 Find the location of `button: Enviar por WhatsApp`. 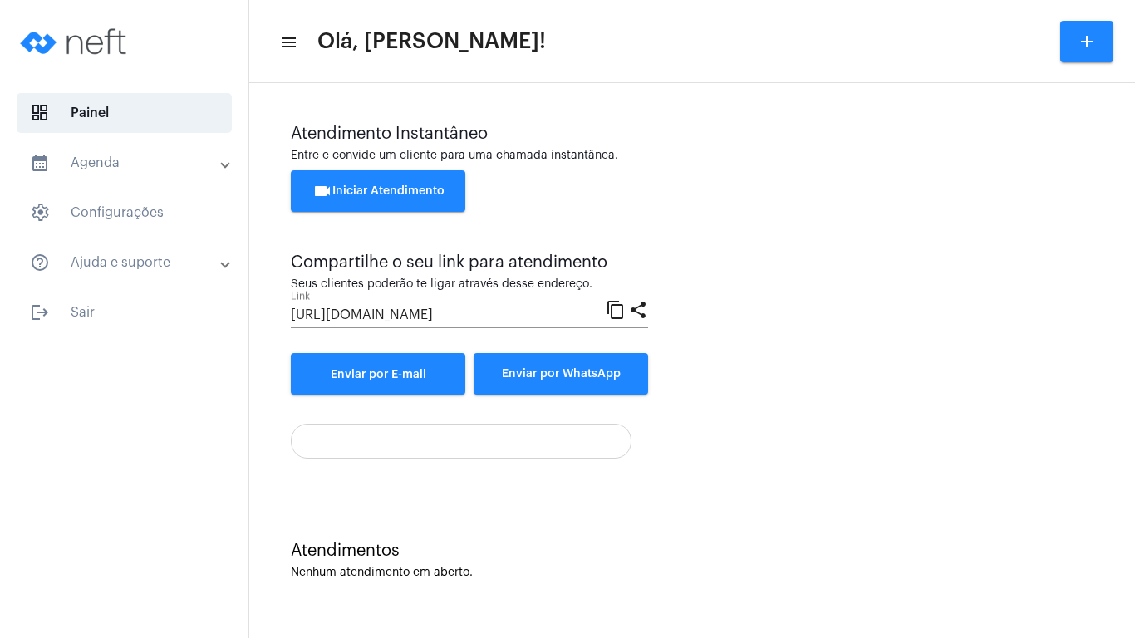

button: Enviar por WhatsApp is located at coordinates (561, 374).